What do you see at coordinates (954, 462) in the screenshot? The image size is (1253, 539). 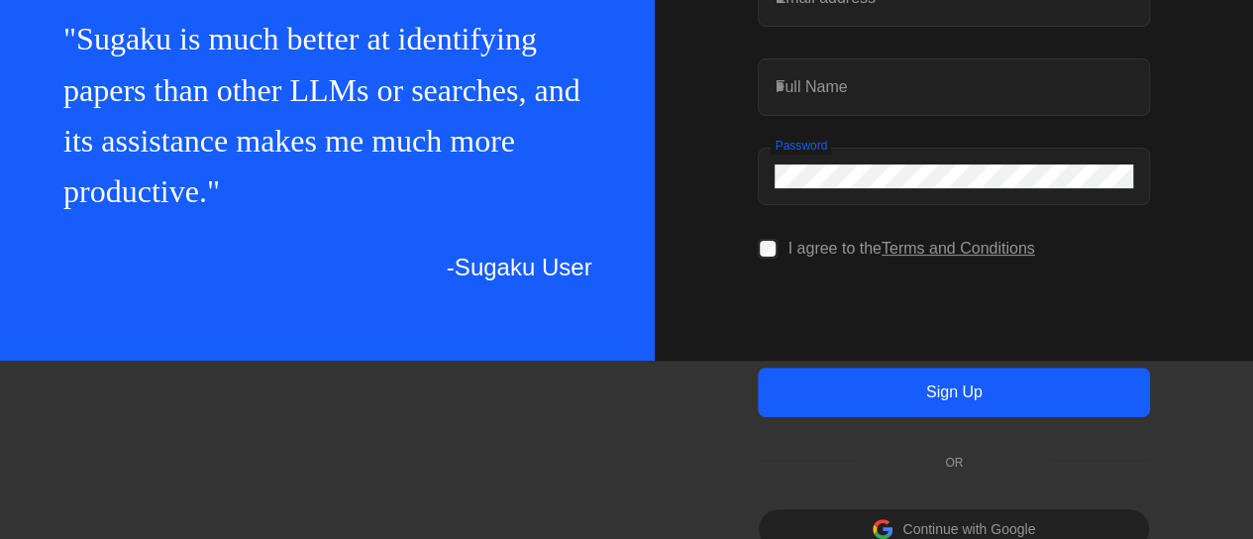 I see `p: OR` at bounding box center [954, 462].